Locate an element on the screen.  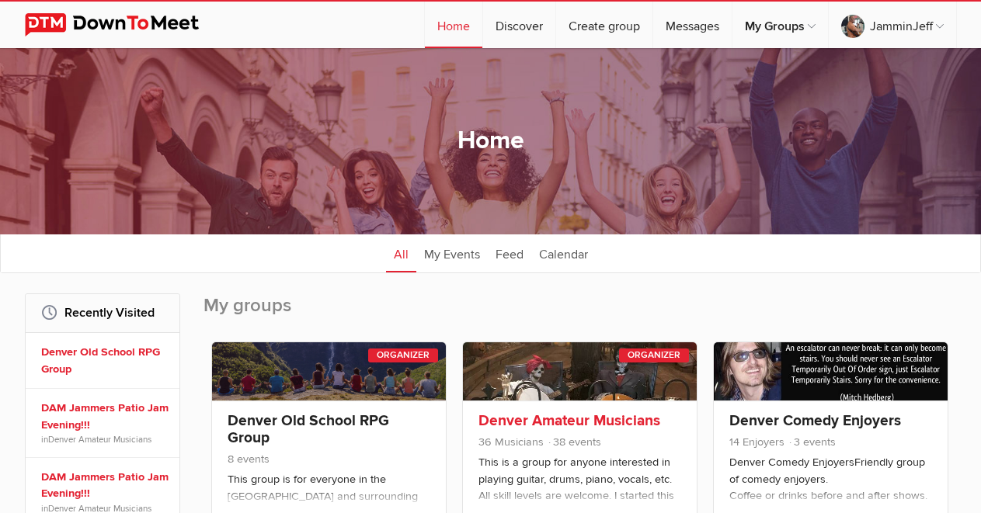
a: JamminJeff is located at coordinates (893, 25).